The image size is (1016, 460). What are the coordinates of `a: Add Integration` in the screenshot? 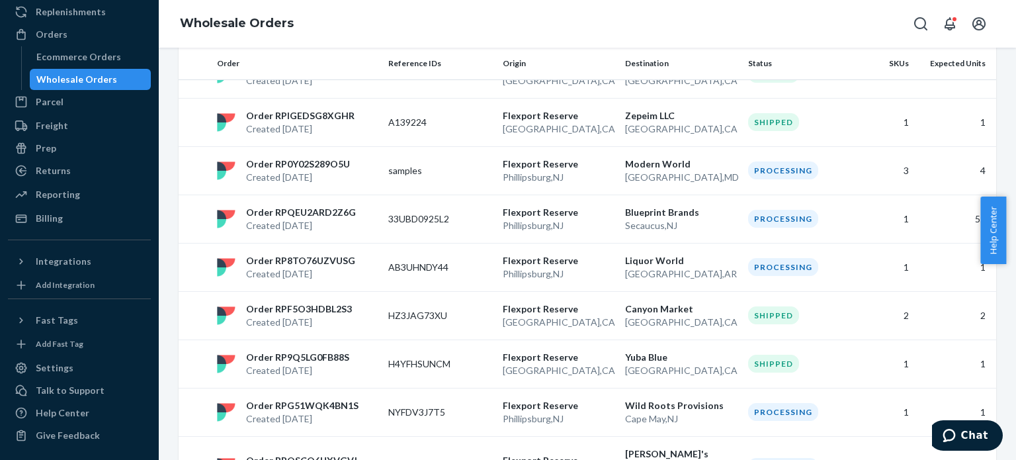 It's located at (79, 285).